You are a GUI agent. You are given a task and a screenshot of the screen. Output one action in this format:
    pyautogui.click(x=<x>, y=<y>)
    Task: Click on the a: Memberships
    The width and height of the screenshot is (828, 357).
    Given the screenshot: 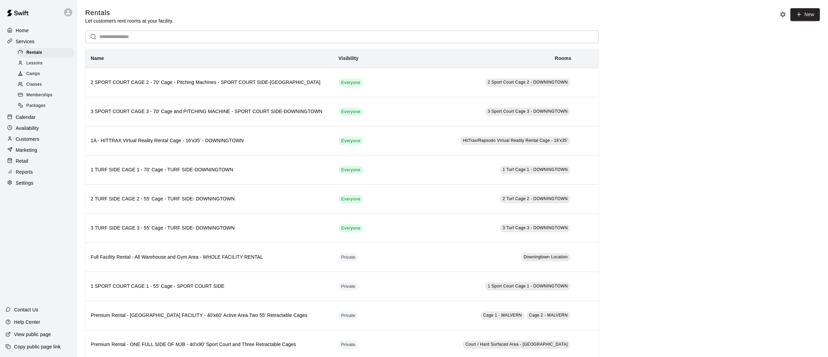 What is the action you would take?
    pyautogui.click(x=47, y=95)
    